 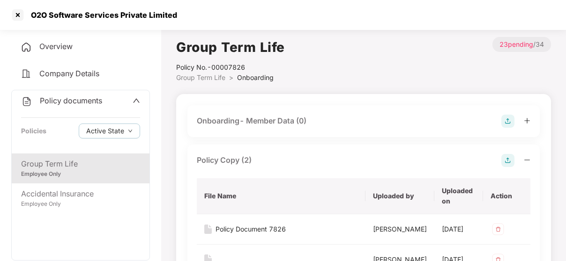 I want to click on div: Group Term Life, so click(x=81, y=164).